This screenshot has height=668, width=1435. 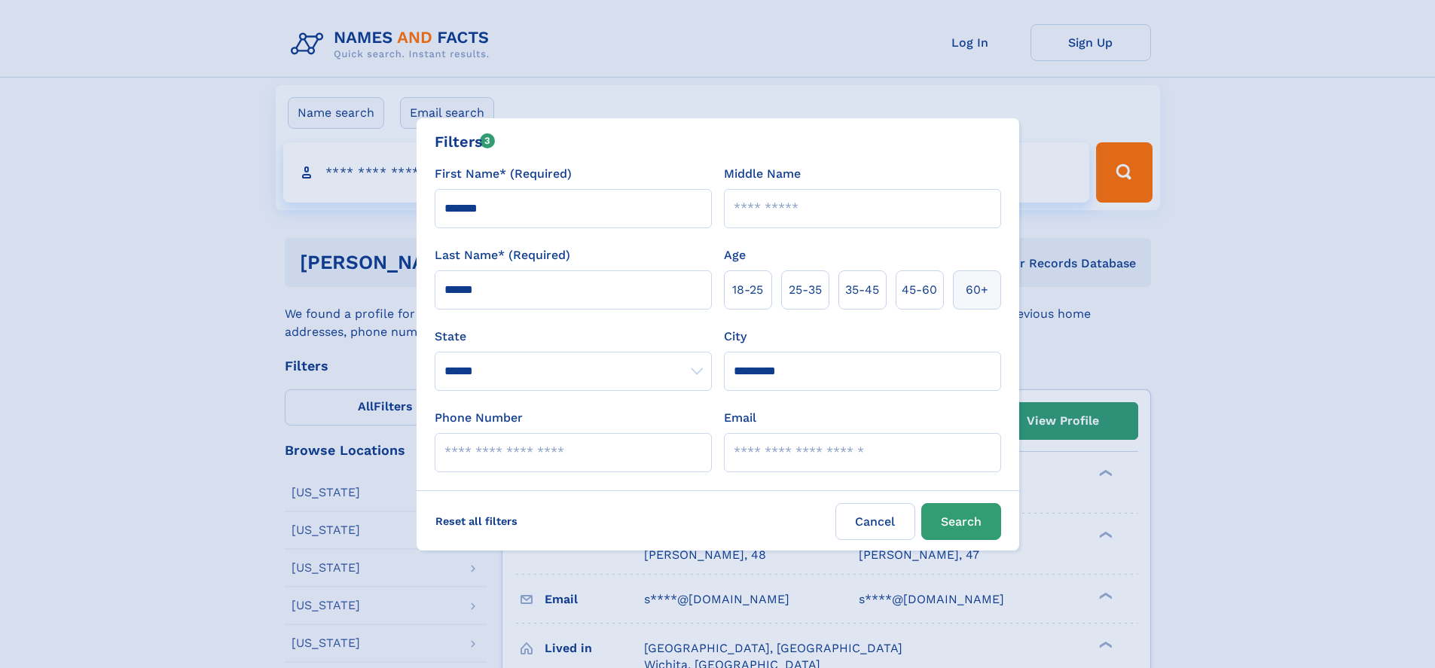 I want to click on span: 18‑25, so click(x=747, y=290).